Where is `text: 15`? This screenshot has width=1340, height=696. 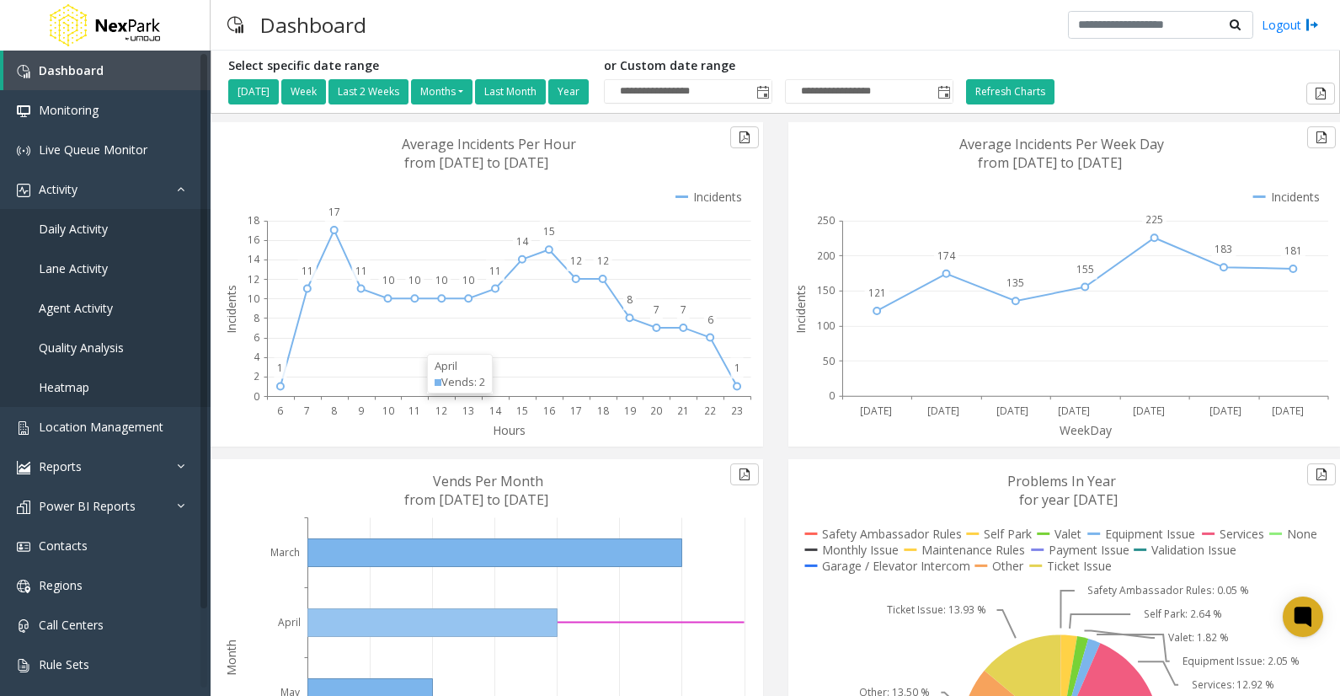
text: 15 is located at coordinates (522, 410).